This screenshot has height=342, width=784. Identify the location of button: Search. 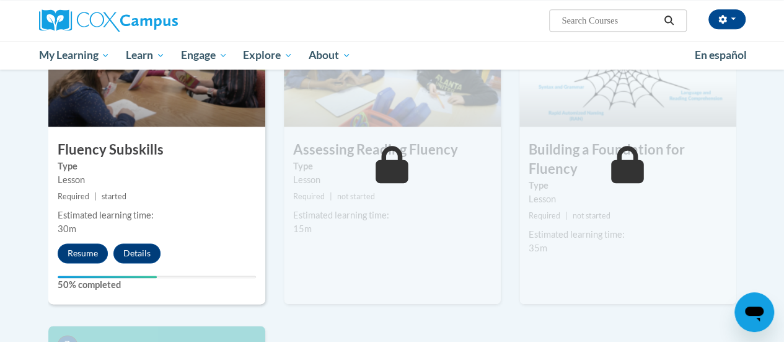
(669, 20).